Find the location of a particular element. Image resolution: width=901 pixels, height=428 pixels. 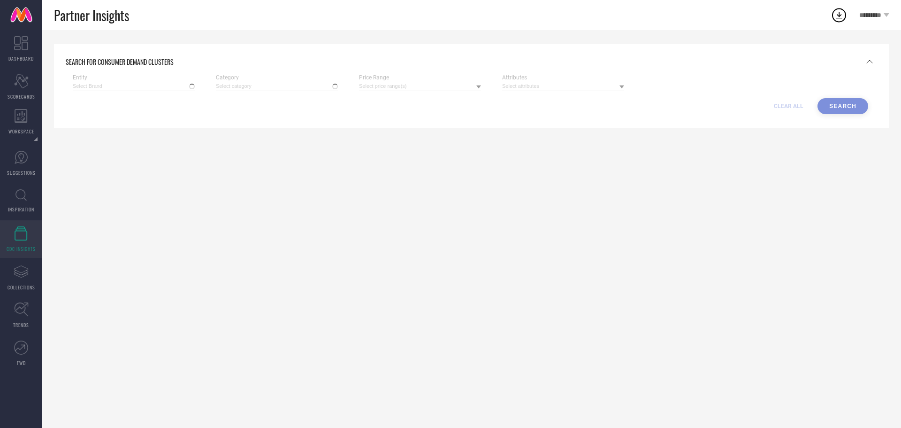

span: FWD is located at coordinates (21, 362).